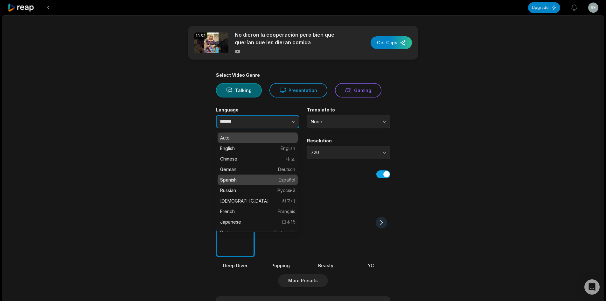 The height and width of the screenshot is (301, 606). Describe the element at coordinates (344, 122) in the screenshot. I see `span: None` at that location.